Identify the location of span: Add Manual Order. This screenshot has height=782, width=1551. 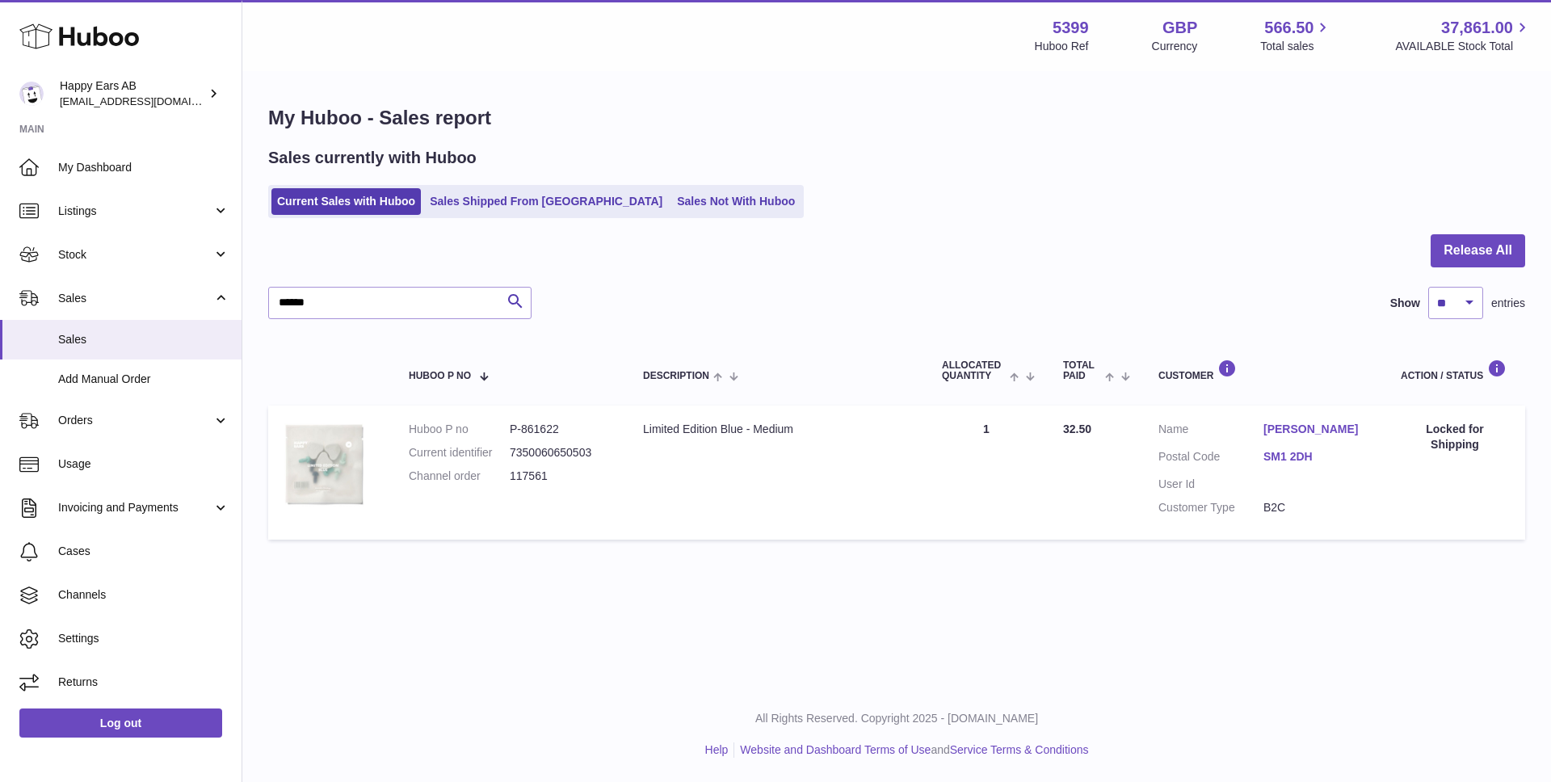
(144, 379).